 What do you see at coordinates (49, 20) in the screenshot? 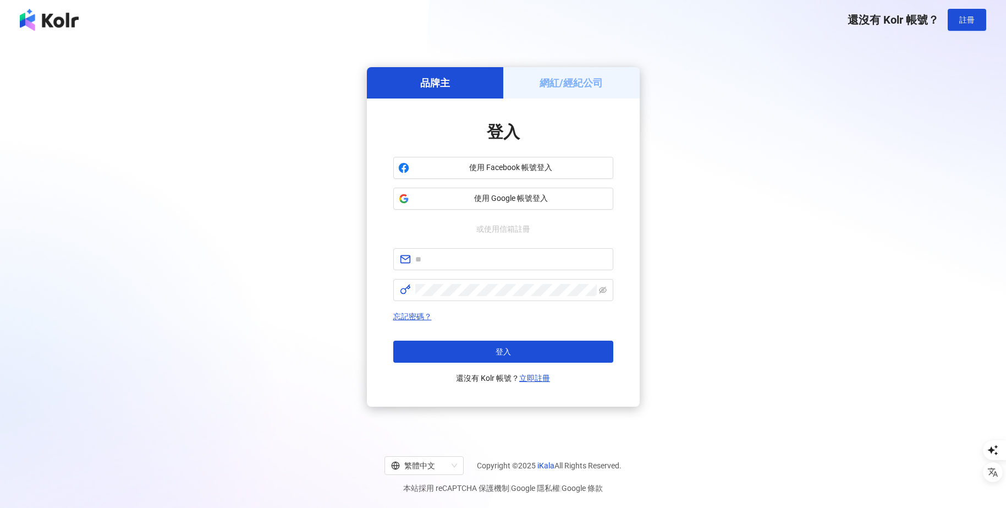
I see `img: logo` at bounding box center [49, 20].